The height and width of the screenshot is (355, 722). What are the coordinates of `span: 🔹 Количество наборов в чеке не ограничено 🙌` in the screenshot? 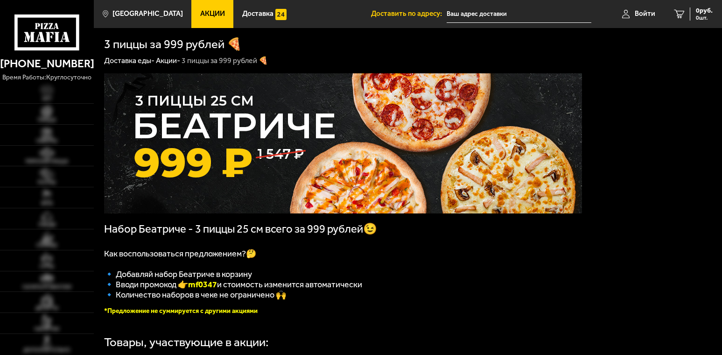 It's located at (195, 294).